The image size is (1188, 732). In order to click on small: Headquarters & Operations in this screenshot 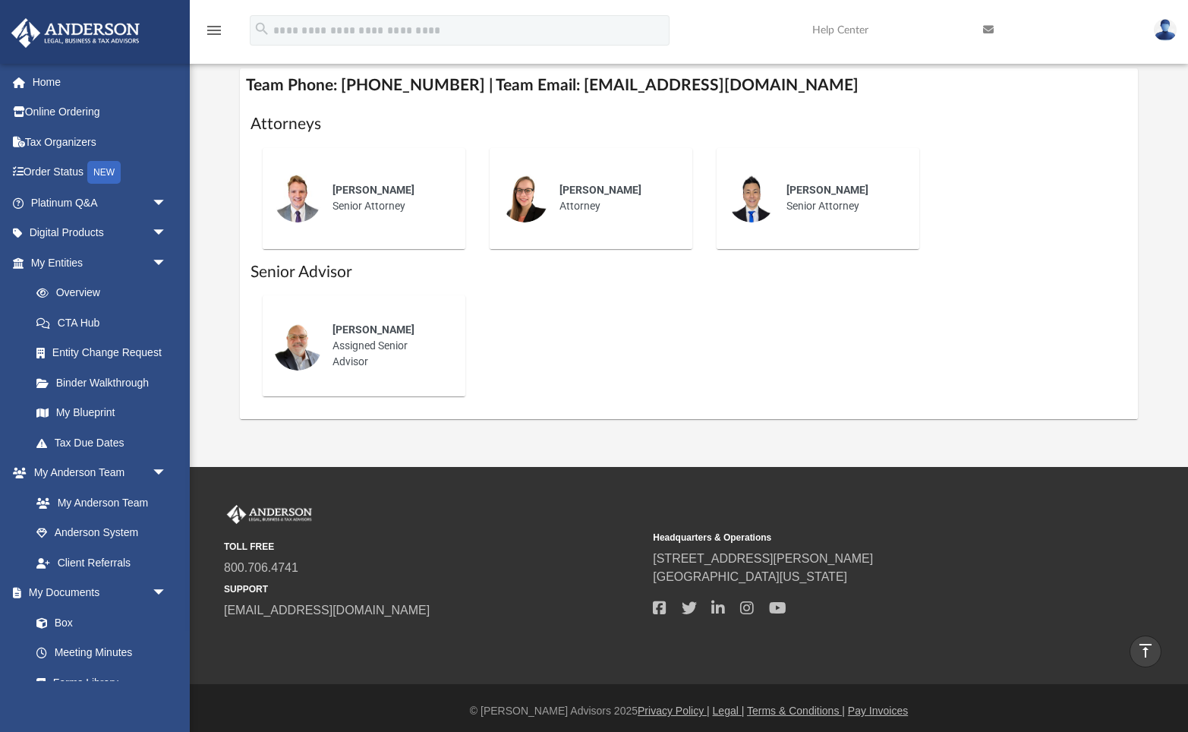, I will do `click(862, 537)`.